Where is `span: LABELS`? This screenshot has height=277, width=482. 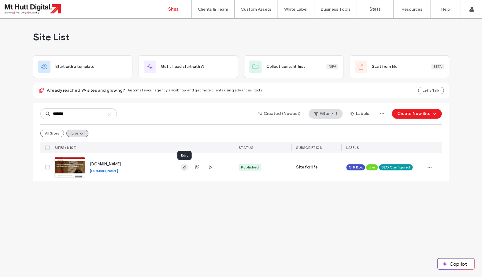 span: LABELS is located at coordinates (352, 148).